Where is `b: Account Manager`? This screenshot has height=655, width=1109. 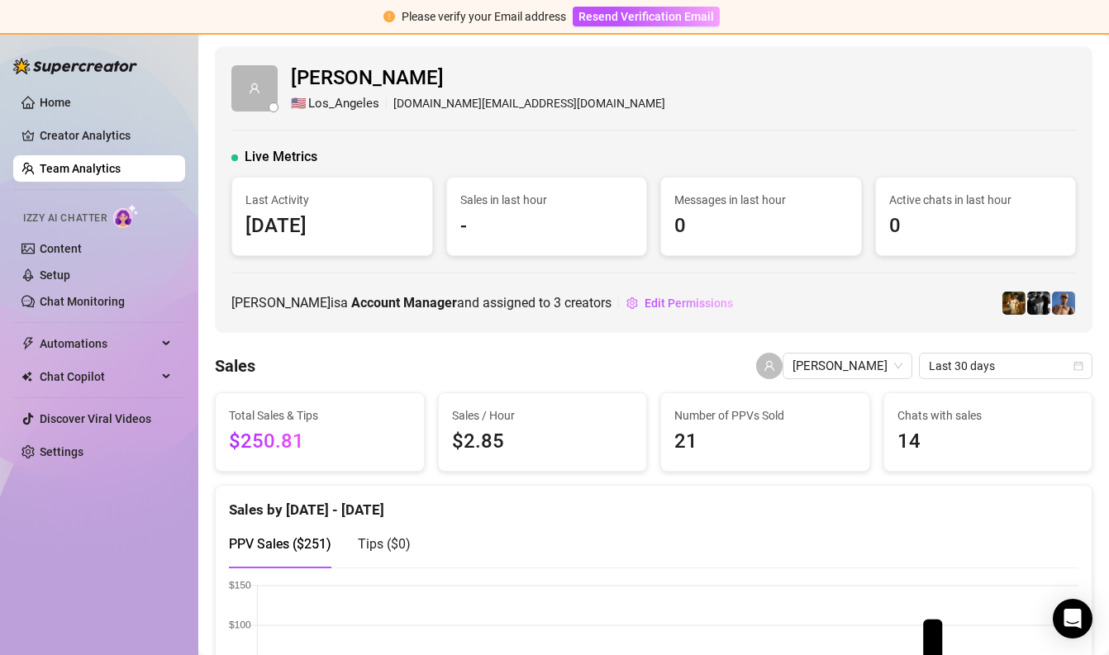
b: Account Manager is located at coordinates (404, 302).